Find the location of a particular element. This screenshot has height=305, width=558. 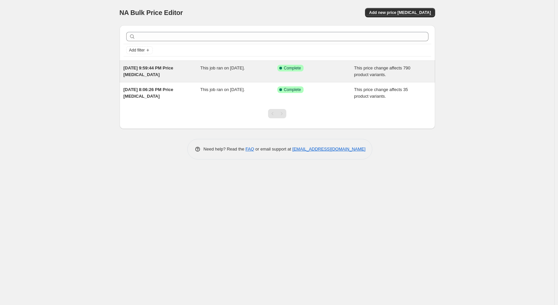

button: Add filter is located at coordinates (139, 50).